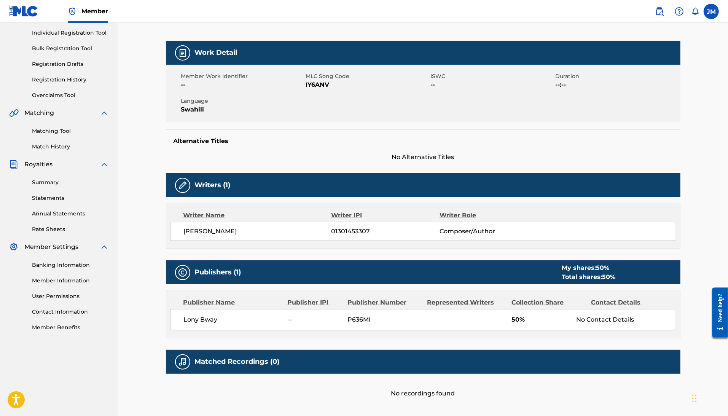 This screenshot has width=728, height=416. I want to click on div: Total shares:, so click(589, 277).